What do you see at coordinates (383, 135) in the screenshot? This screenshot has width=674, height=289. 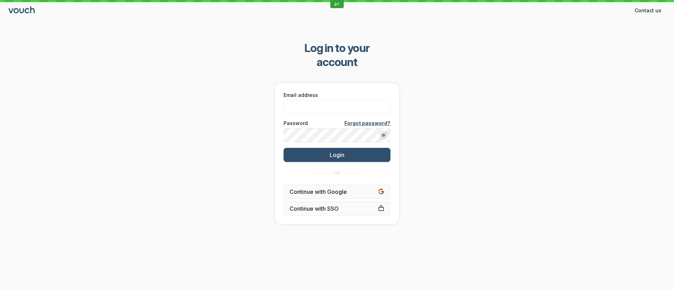 I see `button: Show password` at bounding box center [383, 135].